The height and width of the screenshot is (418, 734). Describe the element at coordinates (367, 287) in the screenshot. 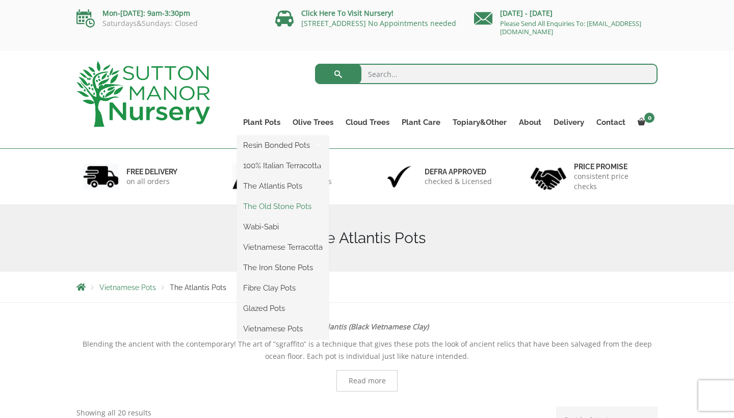

I see `nav: Breadcrumbs` at that location.